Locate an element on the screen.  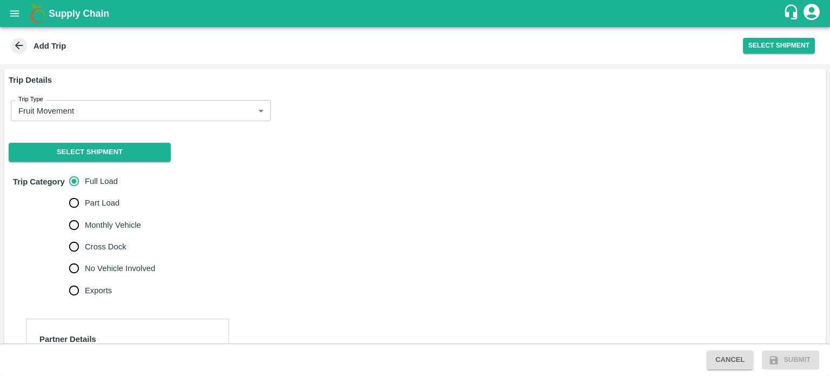
span: Part Load is located at coordinates (102, 203).